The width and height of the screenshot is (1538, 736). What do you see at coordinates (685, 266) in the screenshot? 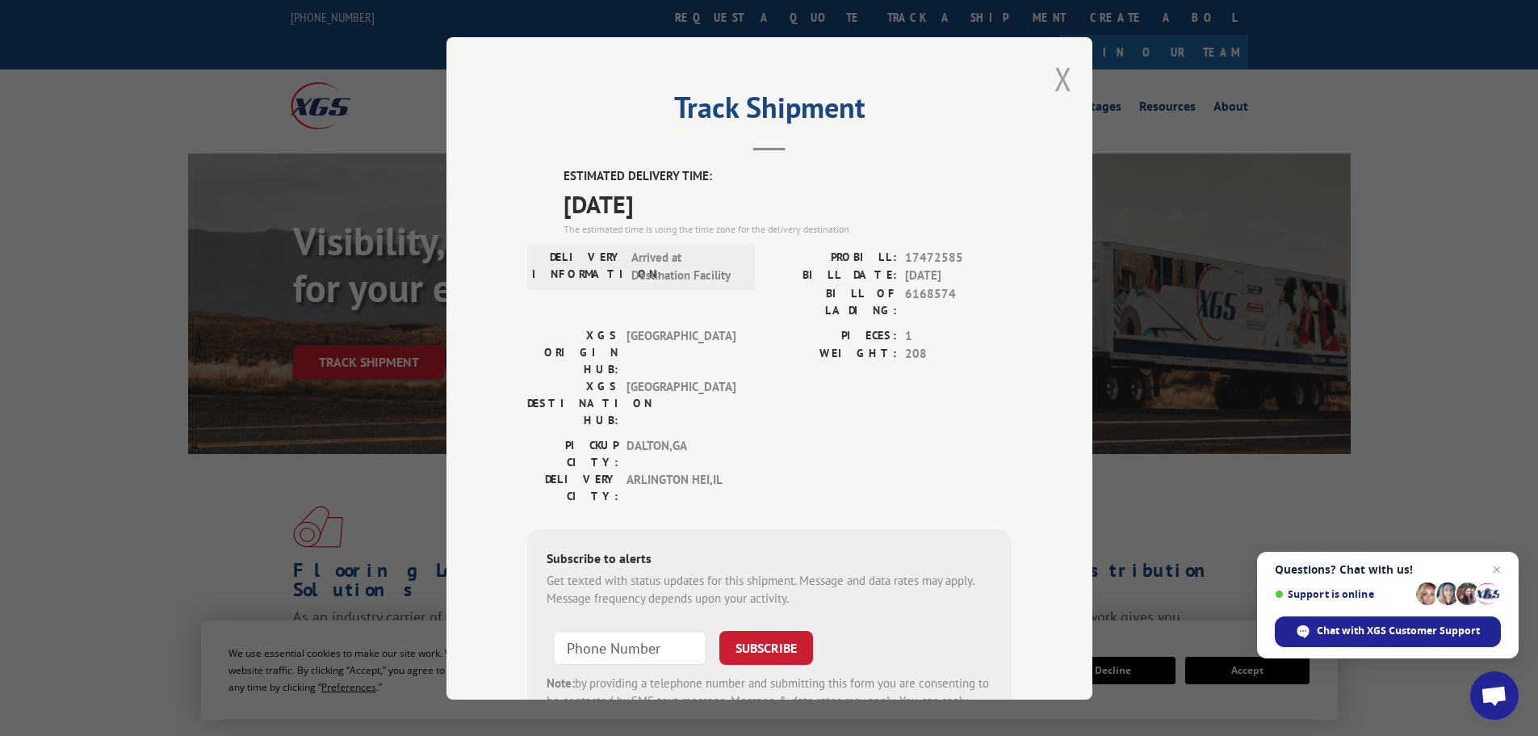
I see `span: Arrived at Destination Facility` at bounding box center [685, 266].